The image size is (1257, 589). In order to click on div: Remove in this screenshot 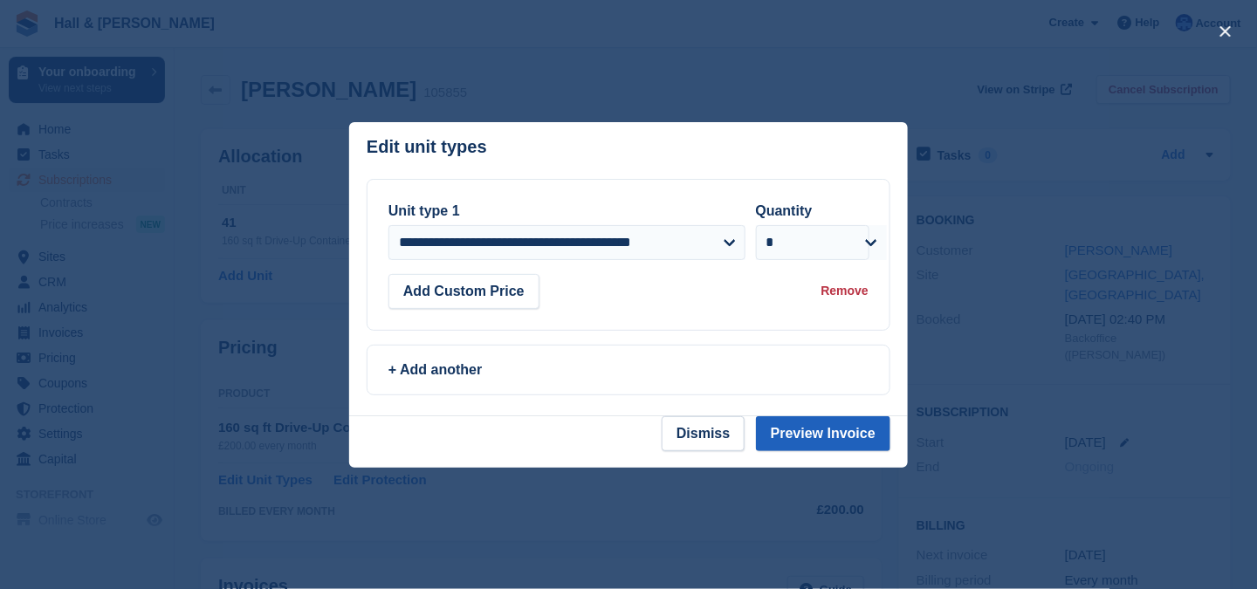, I will do `click(845, 291)`.